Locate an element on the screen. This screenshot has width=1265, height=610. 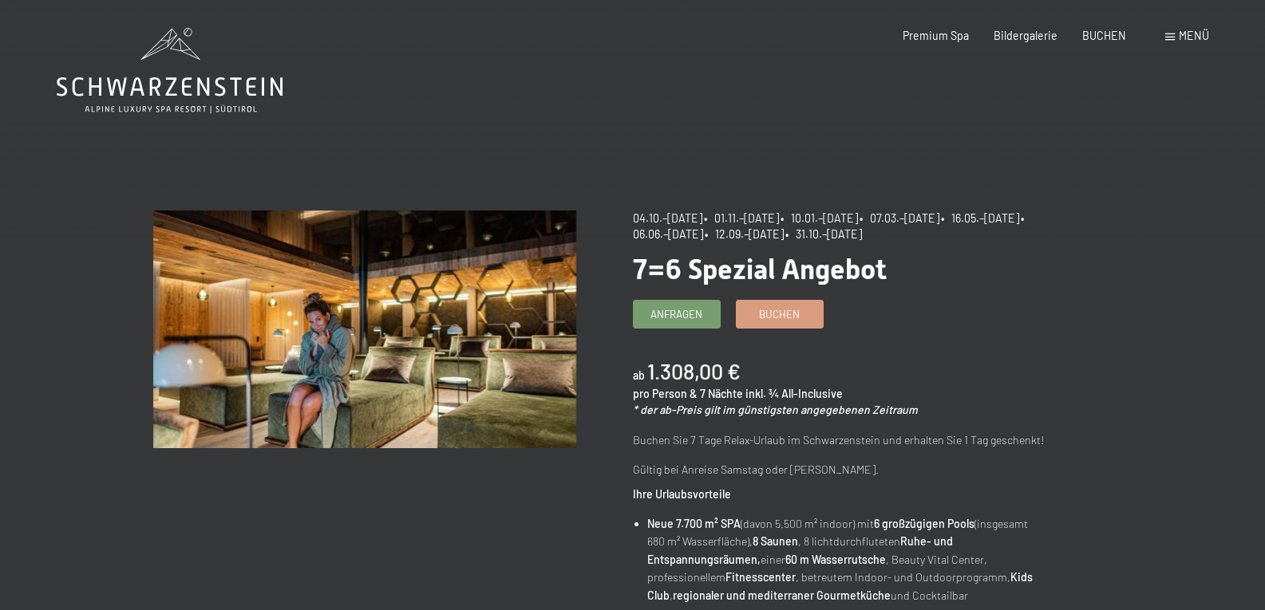
span: Premium Spa is located at coordinates (935, 35).